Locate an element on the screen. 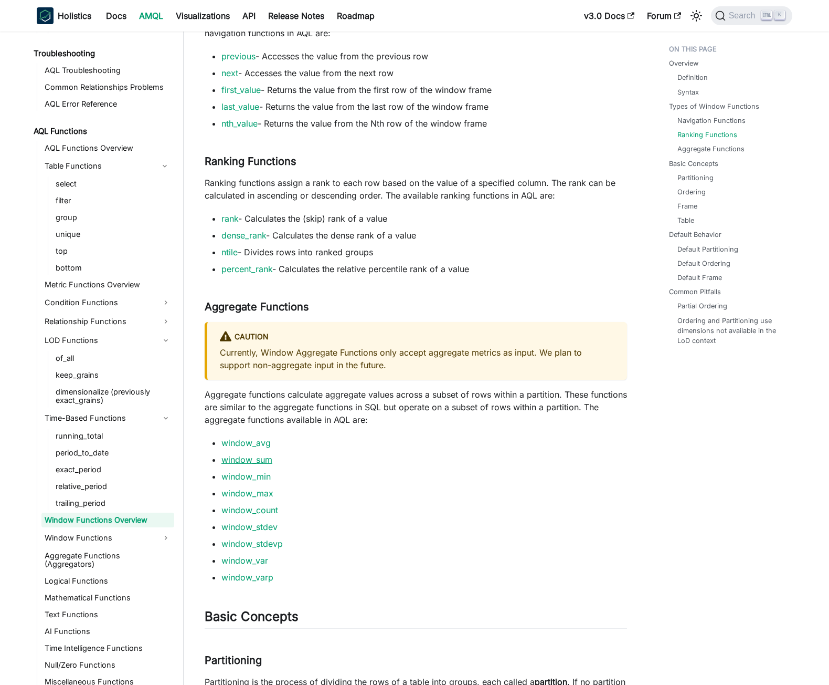  a: unique is located at coordinates (113, 234).